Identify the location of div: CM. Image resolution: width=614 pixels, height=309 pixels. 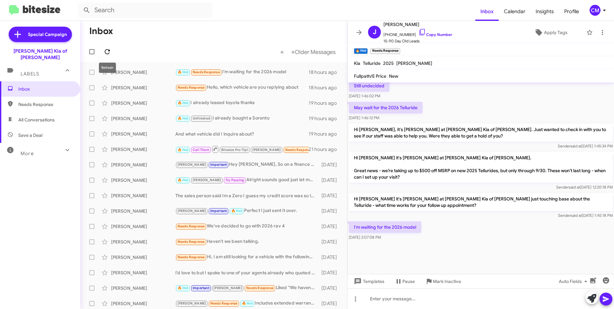
(595, 10).